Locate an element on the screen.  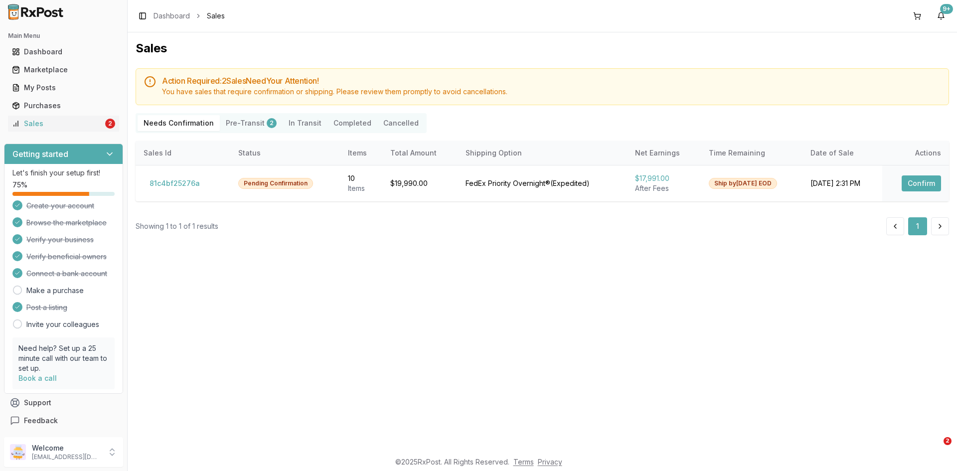
div: Purchases is located at coordinates (63, 106).